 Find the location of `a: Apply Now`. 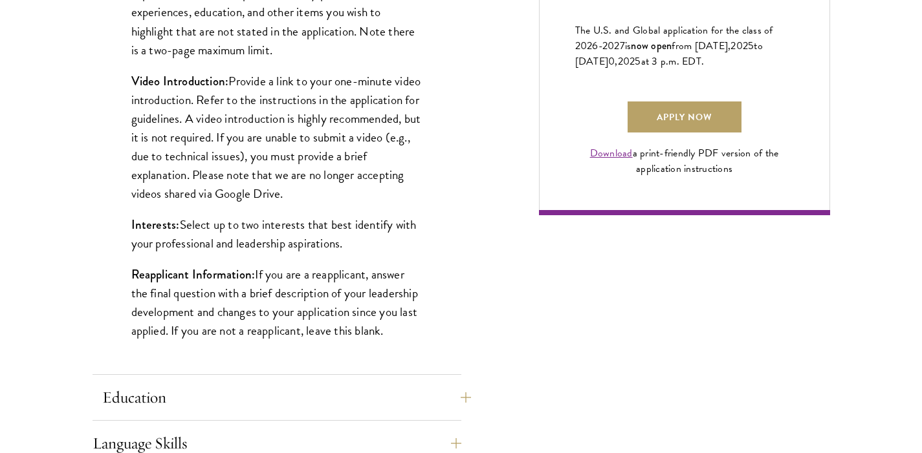

a: Apply Now is located at coordinates (684, 117).